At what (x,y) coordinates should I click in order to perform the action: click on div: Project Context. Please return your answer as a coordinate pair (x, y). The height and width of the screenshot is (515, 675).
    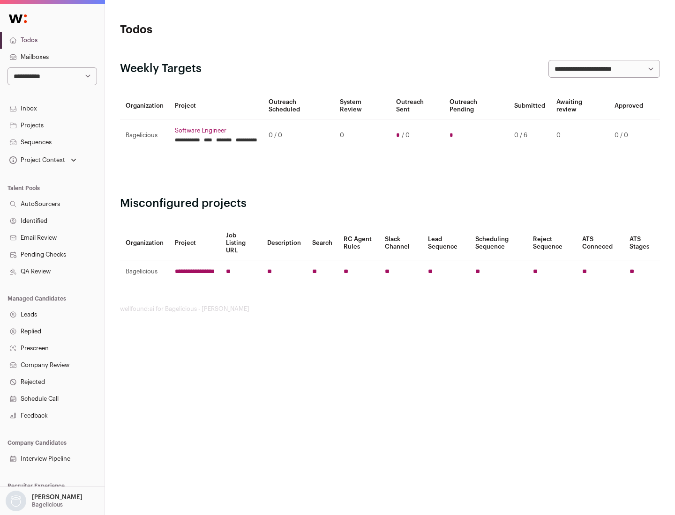
    Looking at the image, I should click on (36, 160).